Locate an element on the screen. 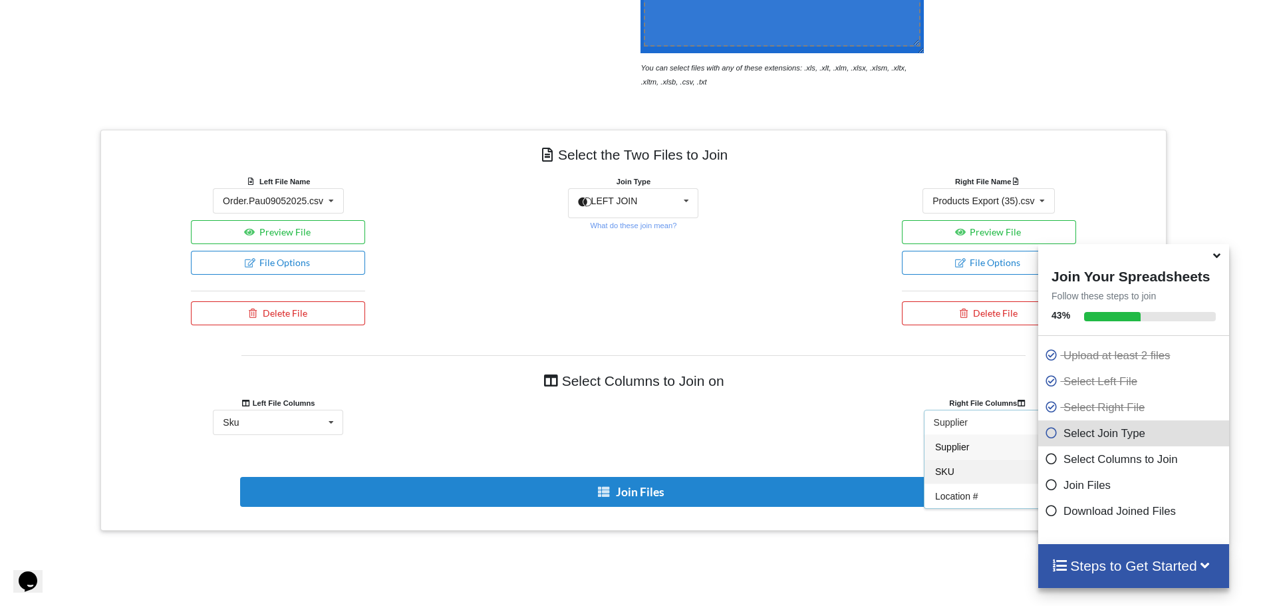 This screenshot has width=1267, height=606. b: Left File Columns is located at coordinates (278, 403).